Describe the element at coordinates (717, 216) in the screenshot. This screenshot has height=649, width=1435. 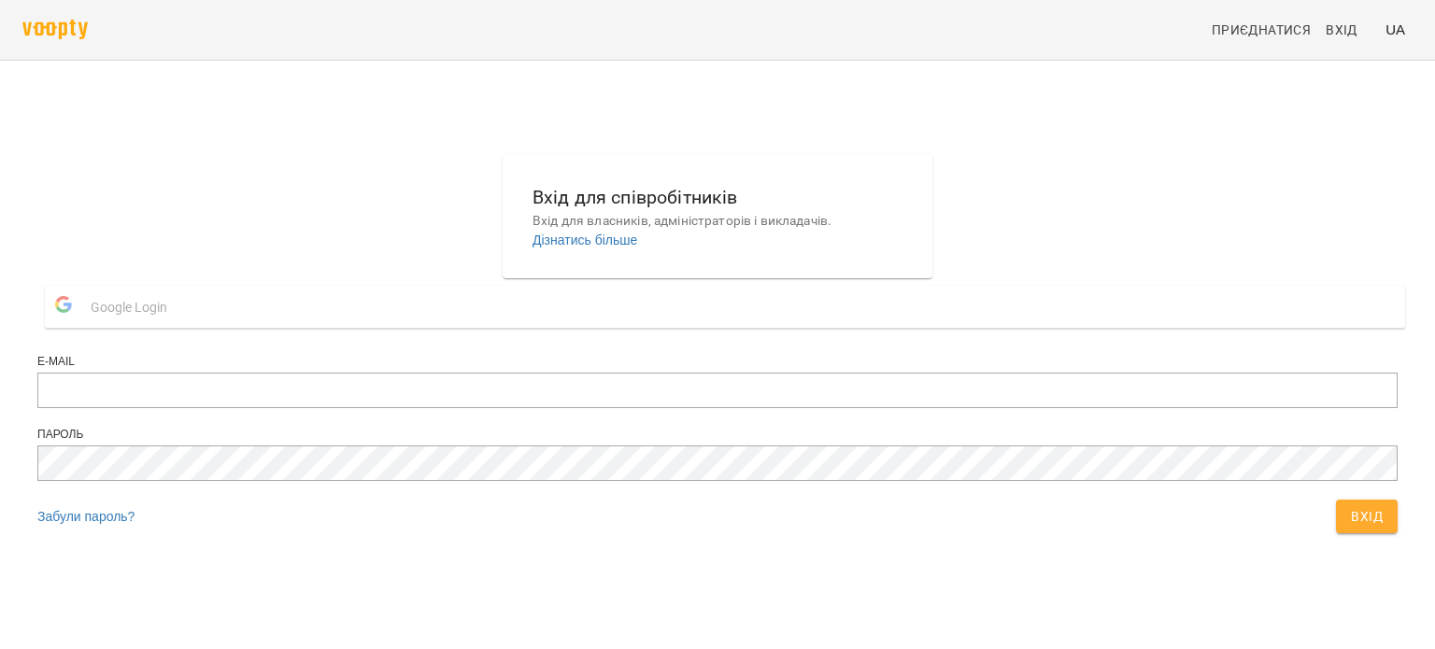
I see `button: Вхід для співробітниківВхід для власників, адміністраторів і викладачів.Дізнатись більше` at that location.